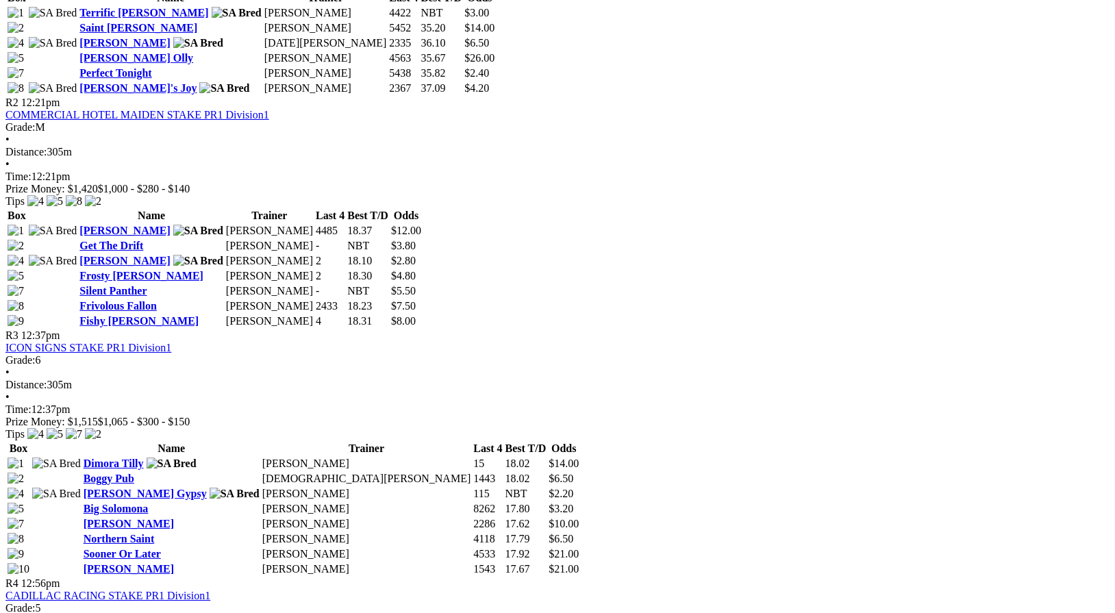 This screenshot has width=1115, height=613. What do you see at coordinates (442, 88) in the screenshot?
I see `td: 37.09` at bounding box center [442, 88].